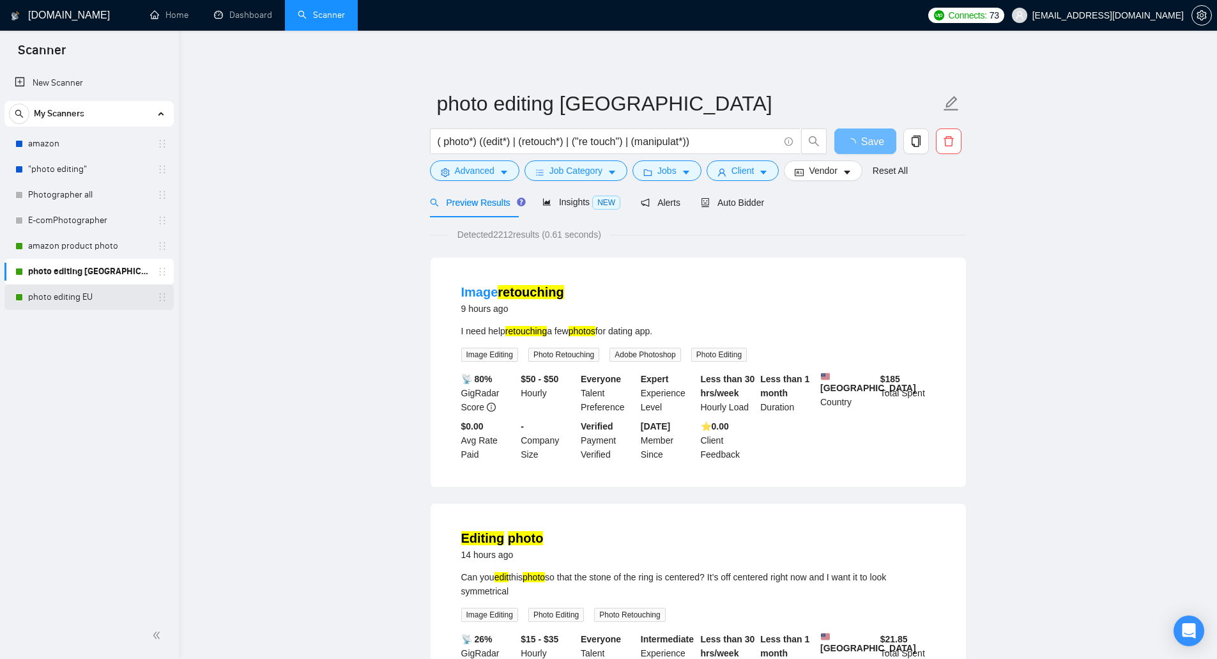 Image resolution: width=1217 pixels, height=659 pixels. What do you see at coordinates (854, 143) in the screenshot?
I see `span: loading` at bounding box center [854, 143].